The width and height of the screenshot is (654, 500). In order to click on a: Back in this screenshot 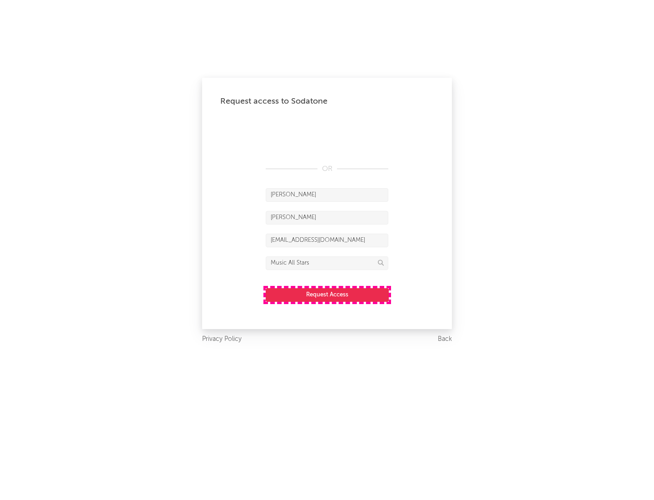, I will do `click(445, 339)`.